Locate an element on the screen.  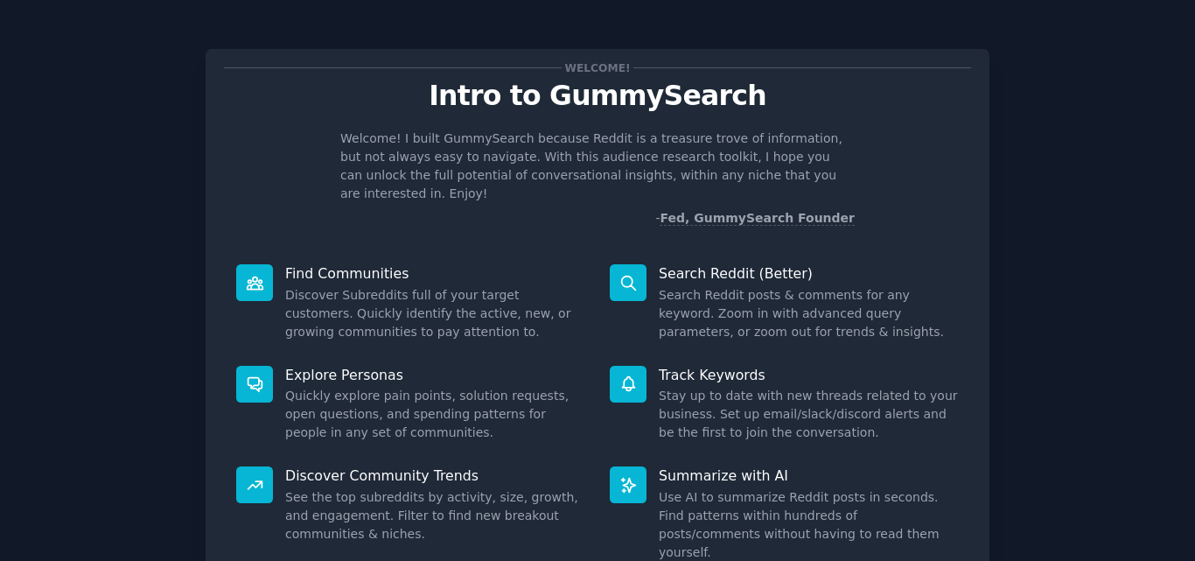
p: Find Communities is located at coordinates (435, 273).